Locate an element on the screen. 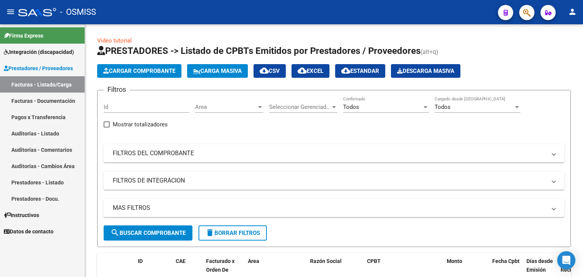 The image size is (583, 277). button: Cargar Comprobante is located at coordinates (139, 71).